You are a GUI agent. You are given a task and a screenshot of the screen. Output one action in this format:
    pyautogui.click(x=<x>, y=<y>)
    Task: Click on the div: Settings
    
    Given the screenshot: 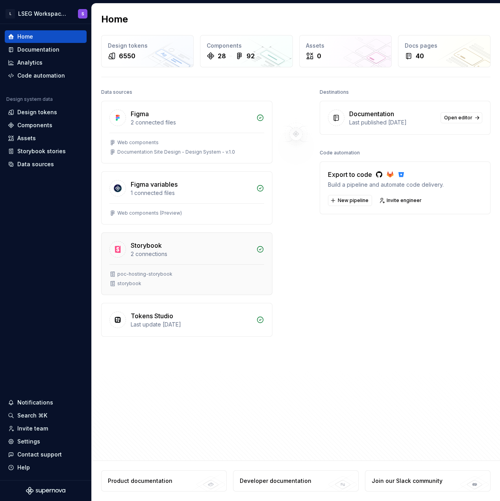 What is the action you would take?
    pyautogui.click(x=29, y=441)
    